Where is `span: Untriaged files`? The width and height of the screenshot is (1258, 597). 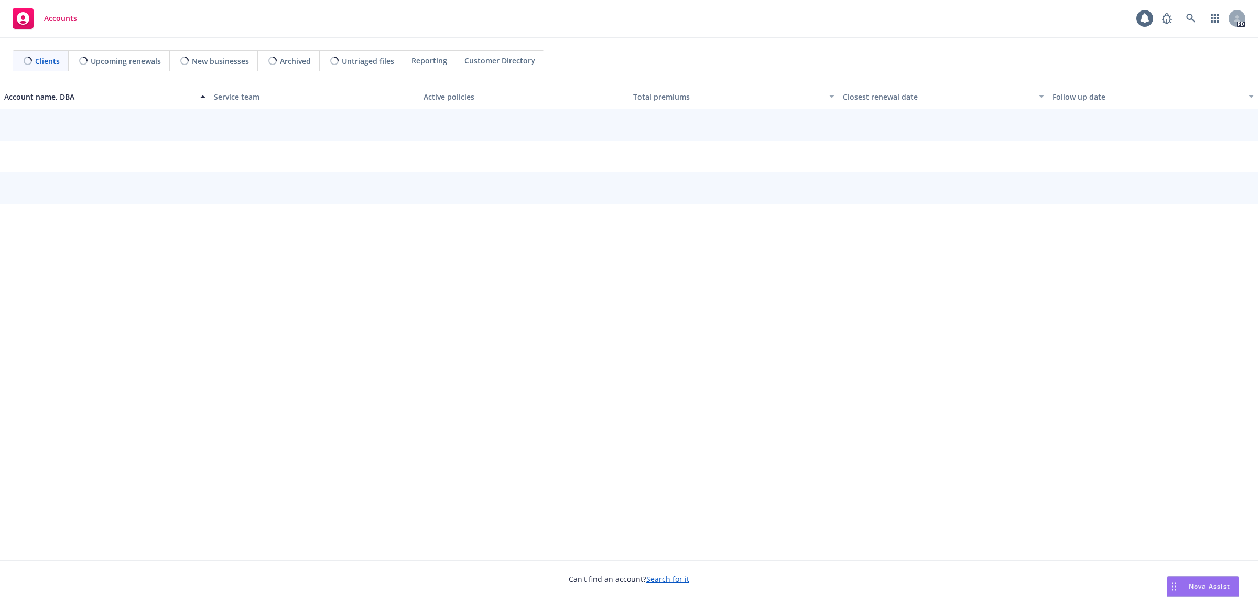 span: Untriaged files is located at coordinates (368, 61).